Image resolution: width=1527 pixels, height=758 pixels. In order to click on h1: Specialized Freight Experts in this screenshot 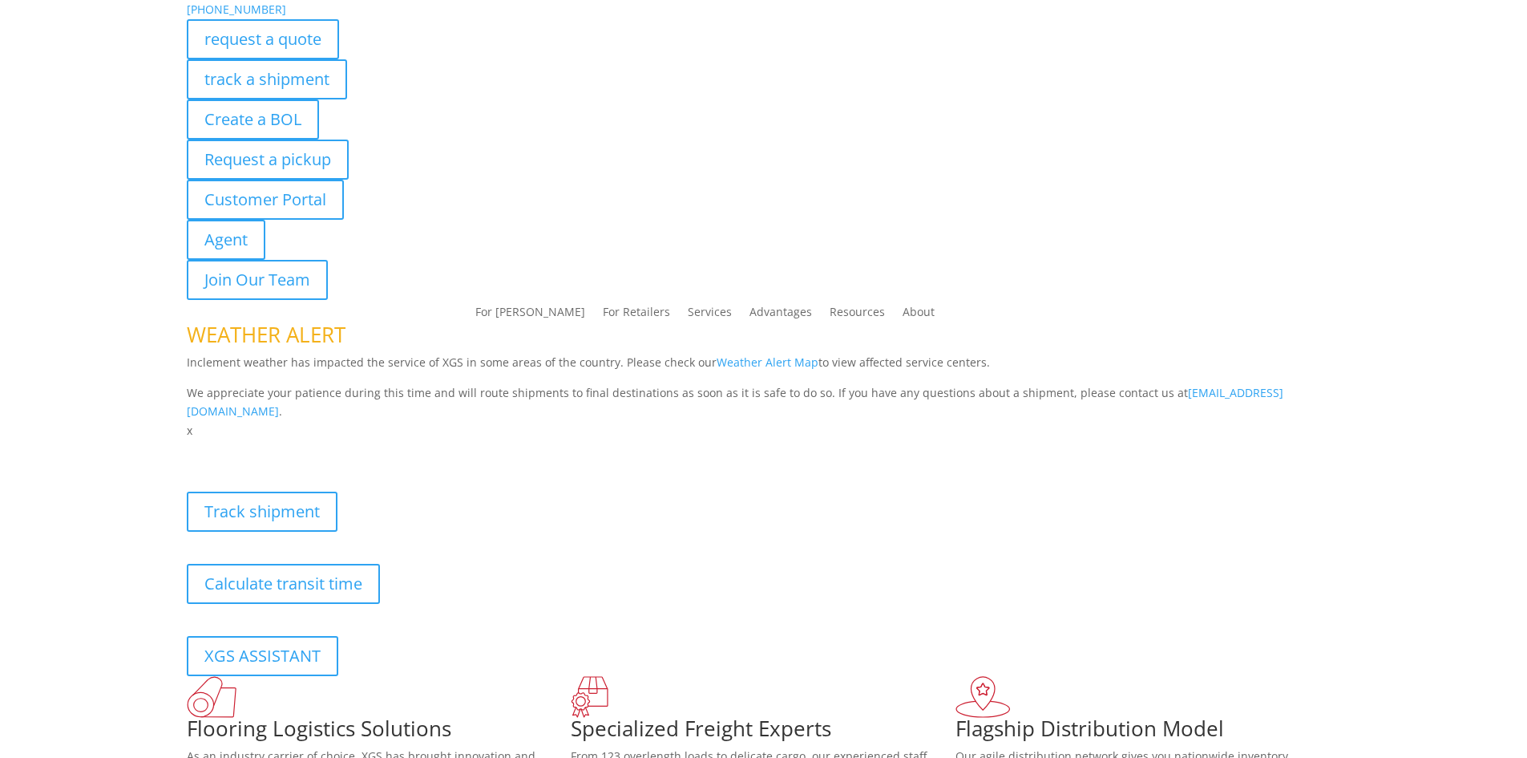, I will do `click(763, 732)`.